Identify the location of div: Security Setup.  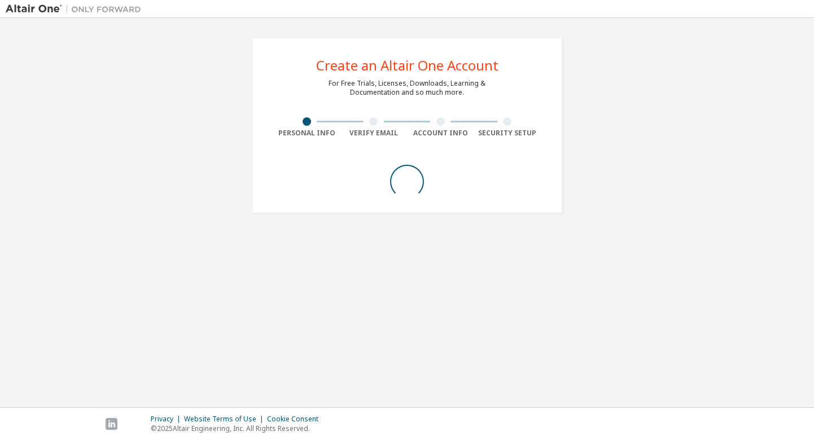
(508, 133).